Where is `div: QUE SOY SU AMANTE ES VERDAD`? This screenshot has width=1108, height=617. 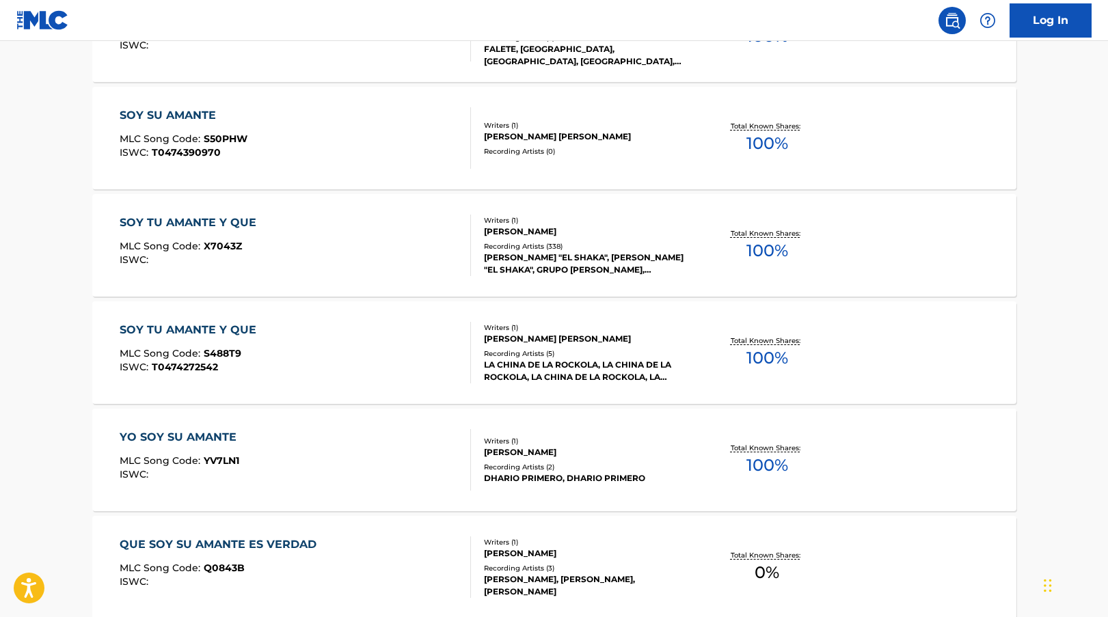
div: QUE SOY SU AMANTE ES VERDAD is located at coordinates (222, 545).